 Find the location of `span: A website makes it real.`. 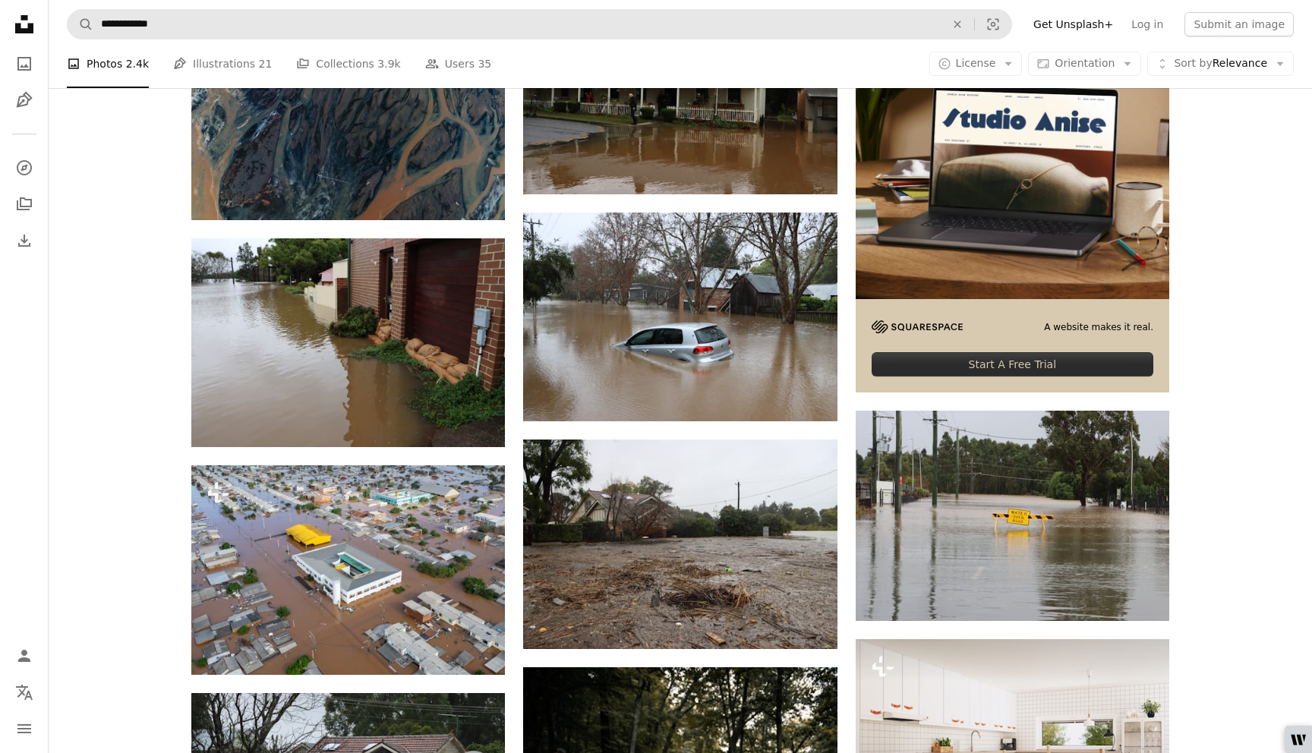

span: A website makes it real. is located at coordinates (1099, 327).